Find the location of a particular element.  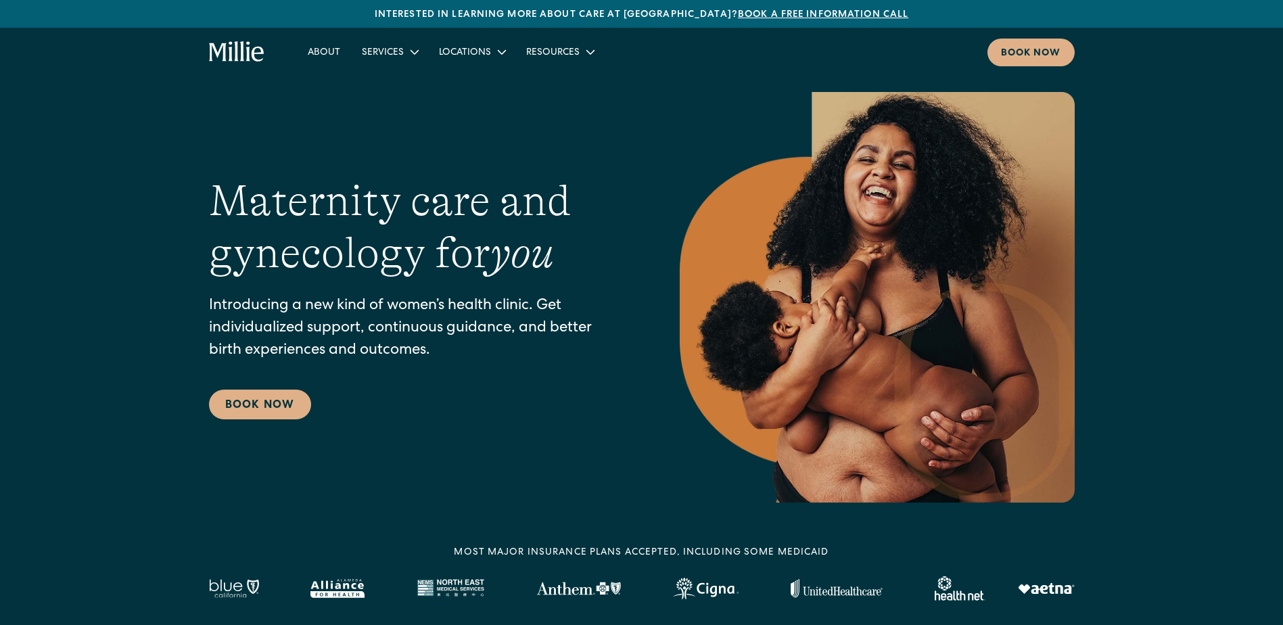

p: Introducing a new kind of women’s health clinic. Get individualized support, continuous guidance,... is located at coordinates (417, 329).